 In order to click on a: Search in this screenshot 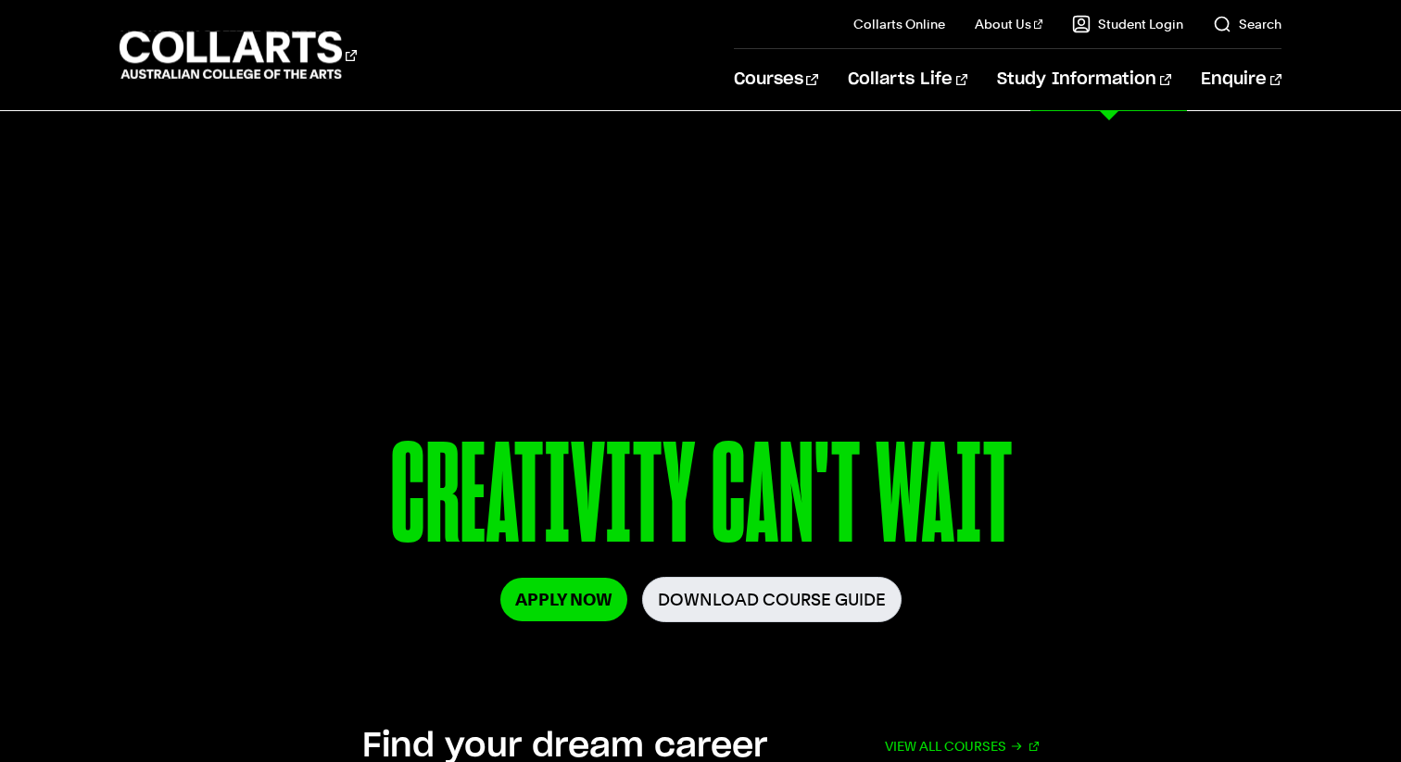, I will do `click(1247, 24)`.